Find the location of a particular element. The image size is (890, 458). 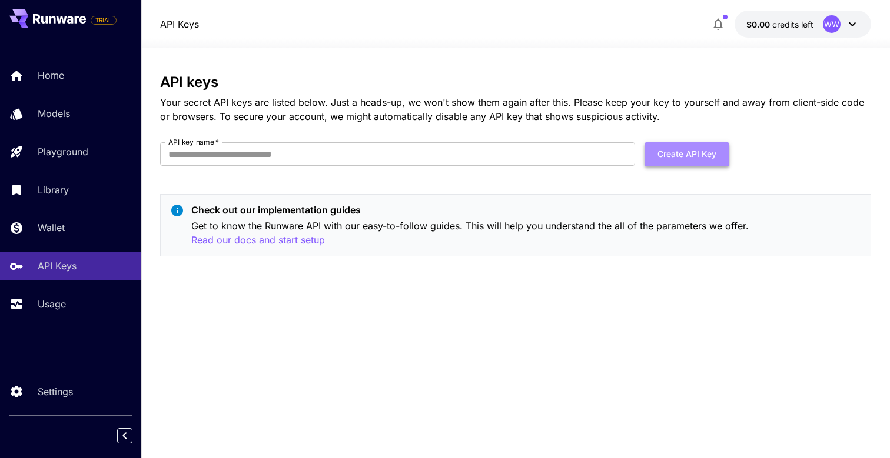

button: Read our docs and start setup is located at coordinates (258, 240).